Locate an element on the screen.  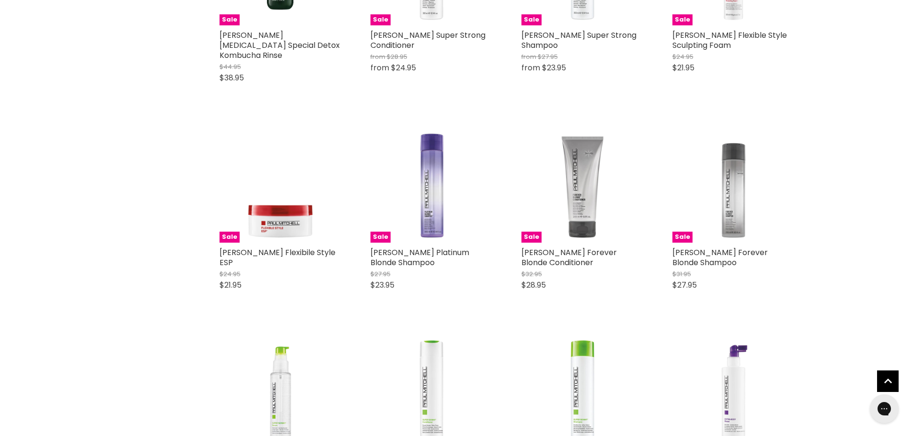
a: Paul Mitchell Forever Blonde ConditionerSale is located at coordinates (582, 182).